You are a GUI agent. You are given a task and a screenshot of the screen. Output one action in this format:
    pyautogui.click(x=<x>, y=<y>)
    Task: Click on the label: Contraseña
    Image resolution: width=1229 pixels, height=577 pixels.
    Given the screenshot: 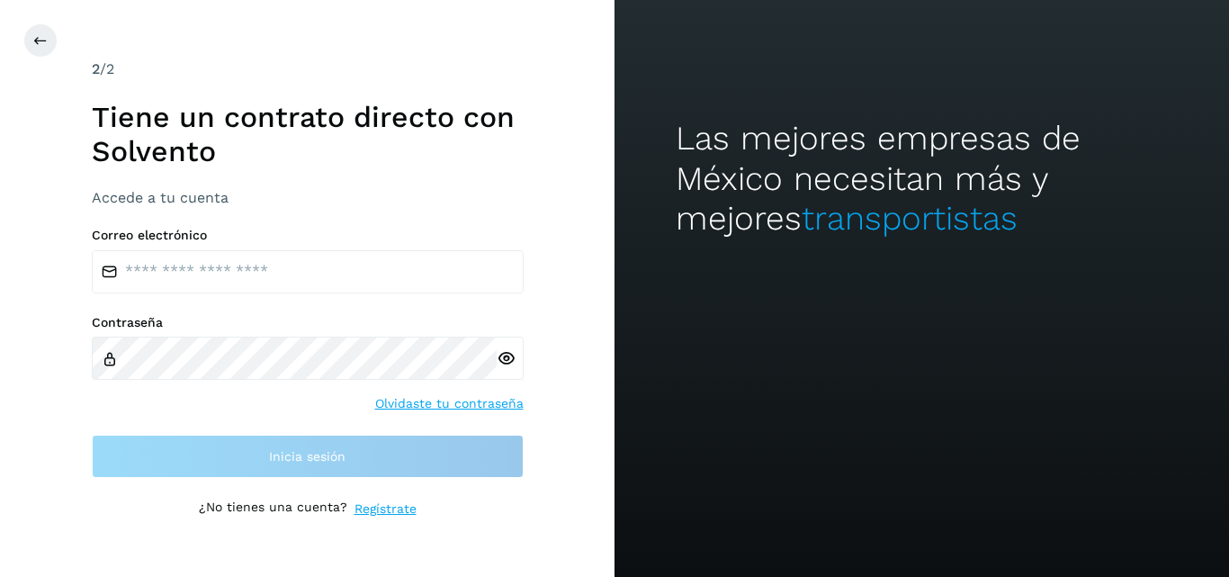 What is the action you would take?
    pyautogui.click(x=308, y=322)
    